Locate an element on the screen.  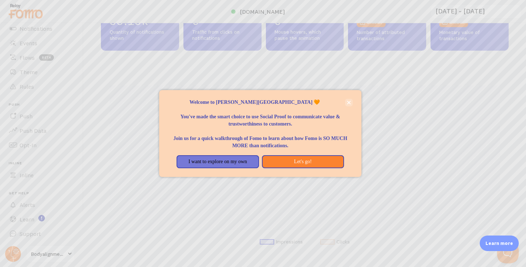
p: Learn more is located at coordinates (499, 243).